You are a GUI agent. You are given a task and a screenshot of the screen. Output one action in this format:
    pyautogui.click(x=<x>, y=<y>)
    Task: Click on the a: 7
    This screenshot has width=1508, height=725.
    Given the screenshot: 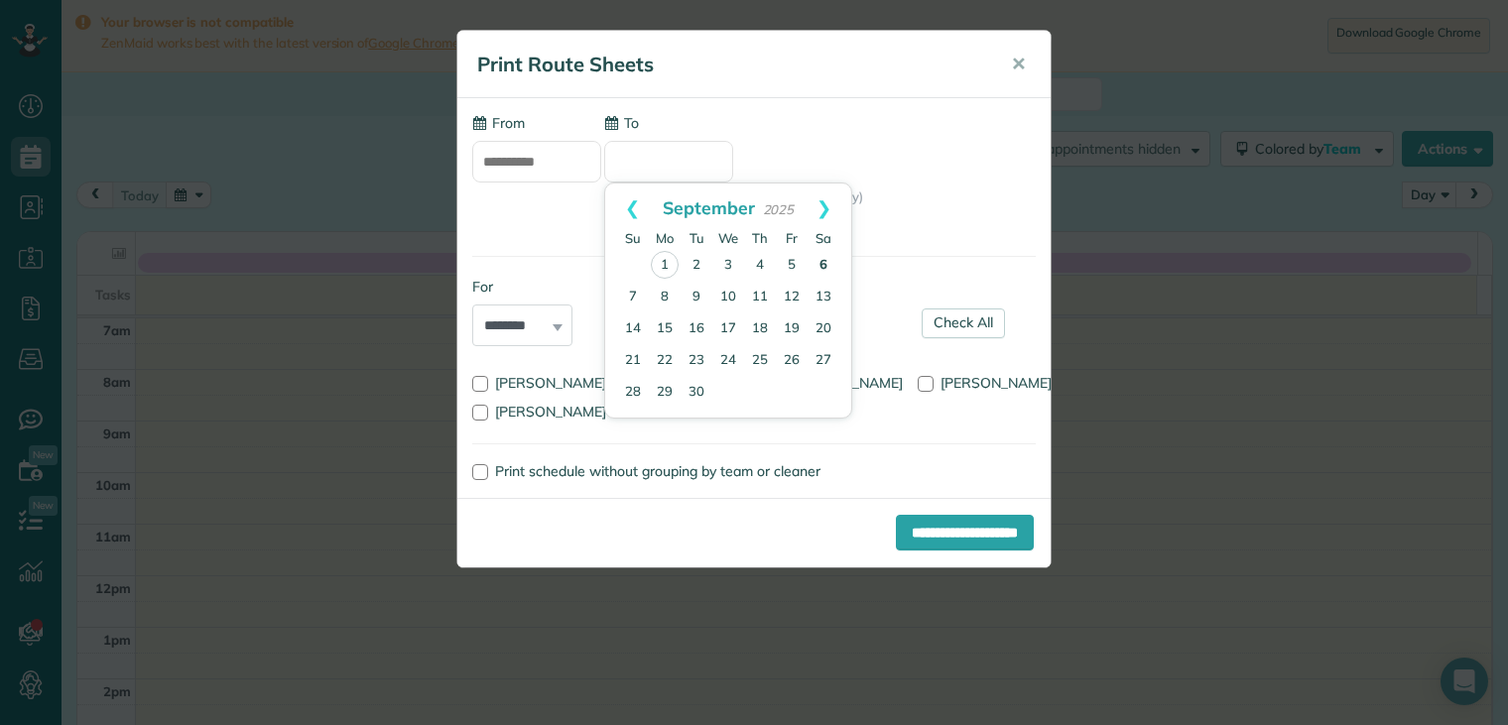 What is the action you would take?
    pyautogui.click(x=633, y=298)
    